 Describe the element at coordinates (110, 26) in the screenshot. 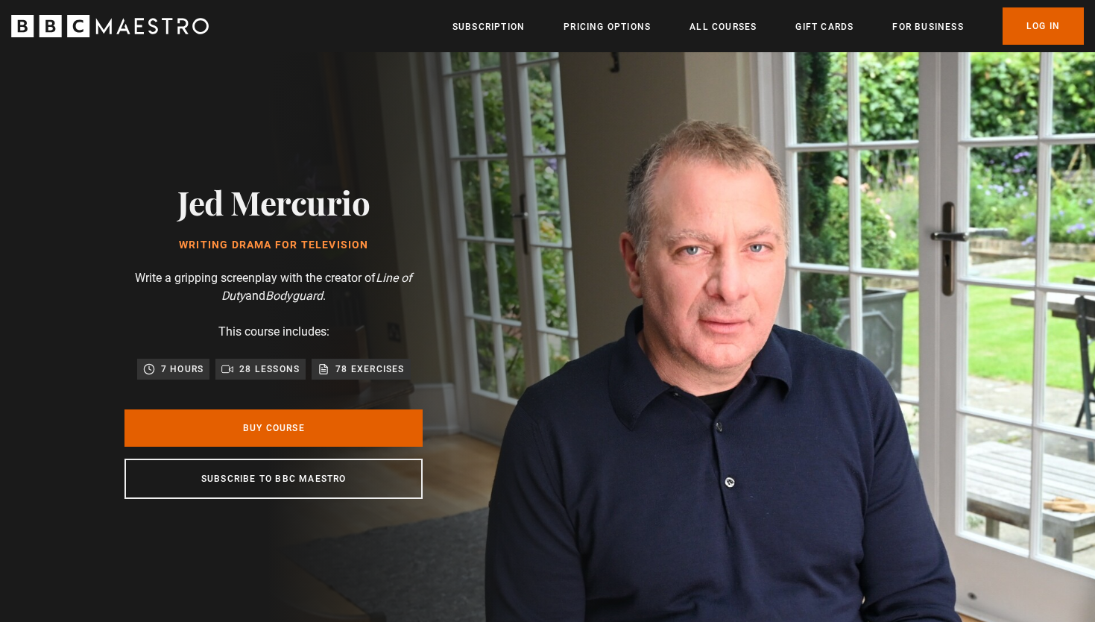

I see `svg: BBC Maestro` at that location.